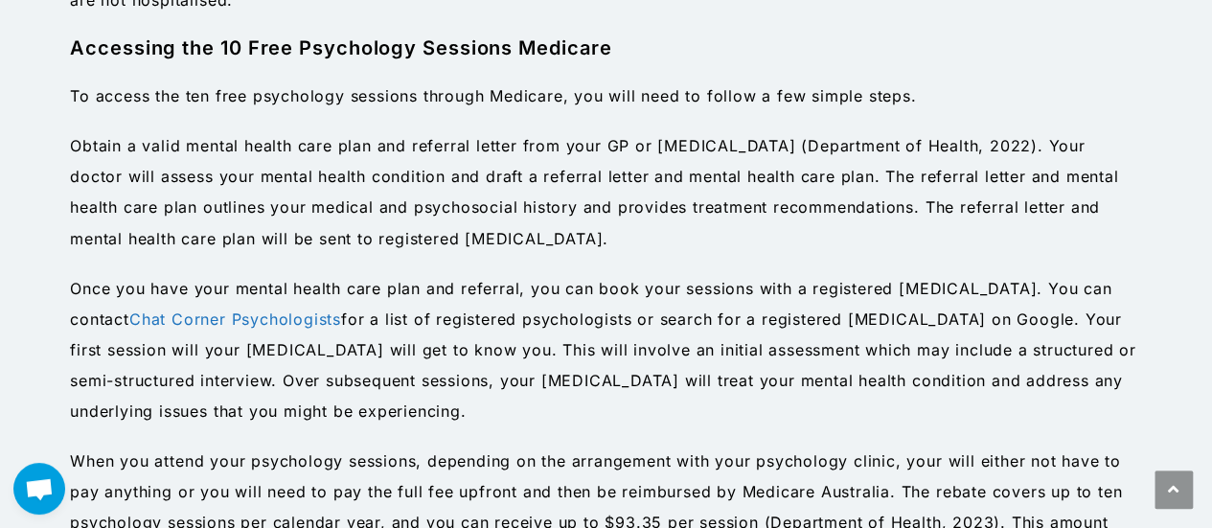 The width and height of the screenshot is (1212, 528). Describe the element at coordinates (606, 349) in the screenshot. I see `p: Once you have your mental health care plan and referral, you can book your sessions with a regist...` at that location.